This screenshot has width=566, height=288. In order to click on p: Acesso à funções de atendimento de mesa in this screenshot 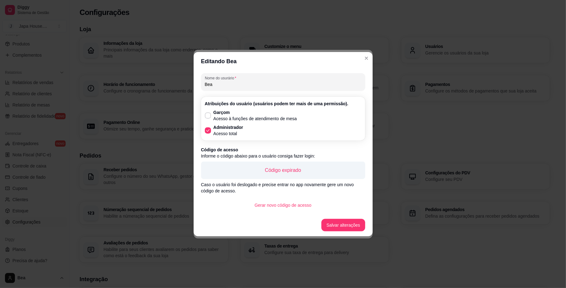, I will do `click(255, 118)`.